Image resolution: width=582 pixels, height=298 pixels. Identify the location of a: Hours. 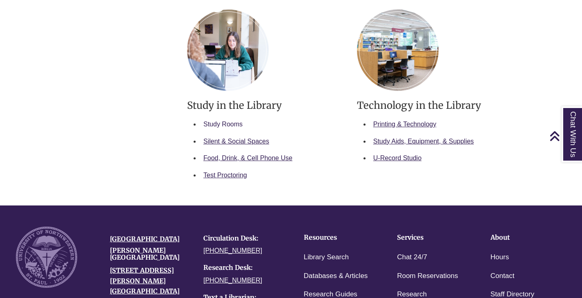
(499, 258).